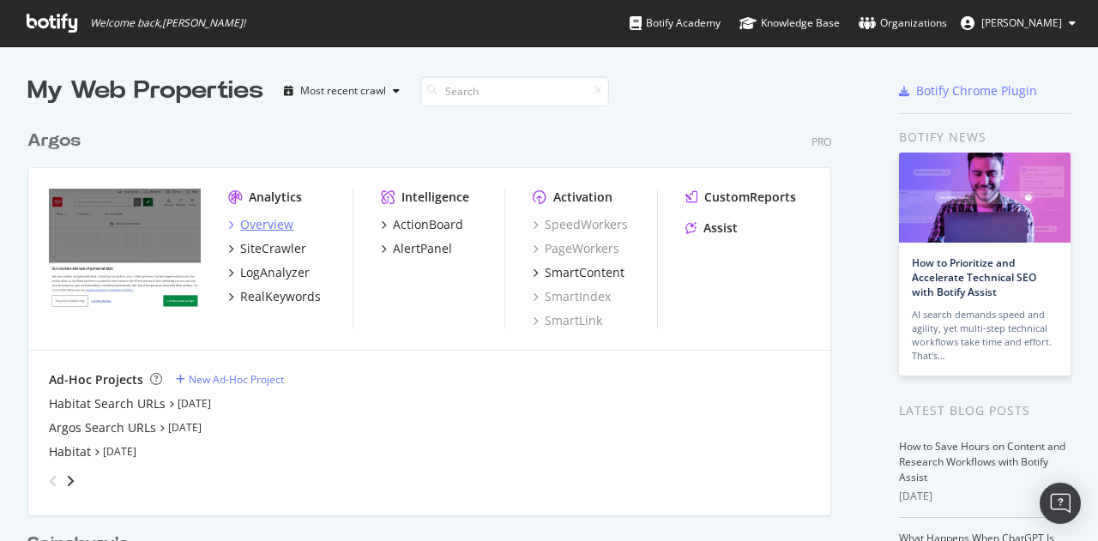 This screenshot has width=1098, height=541. Describe the element at coordinates (576, 249) in the screenshot. I see `a: PageWorkers` at that location.